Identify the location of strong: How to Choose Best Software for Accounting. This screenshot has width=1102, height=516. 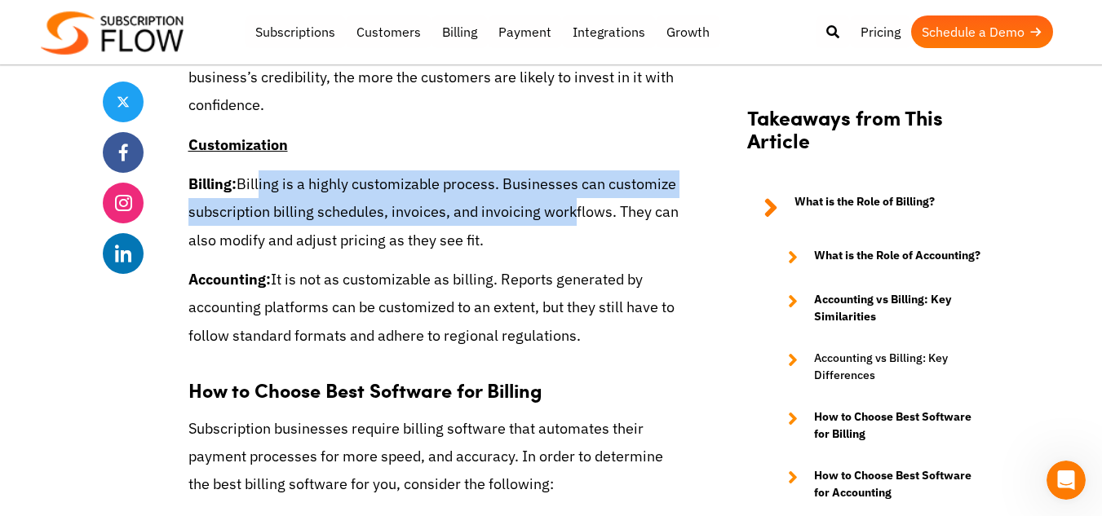
(899, 484).